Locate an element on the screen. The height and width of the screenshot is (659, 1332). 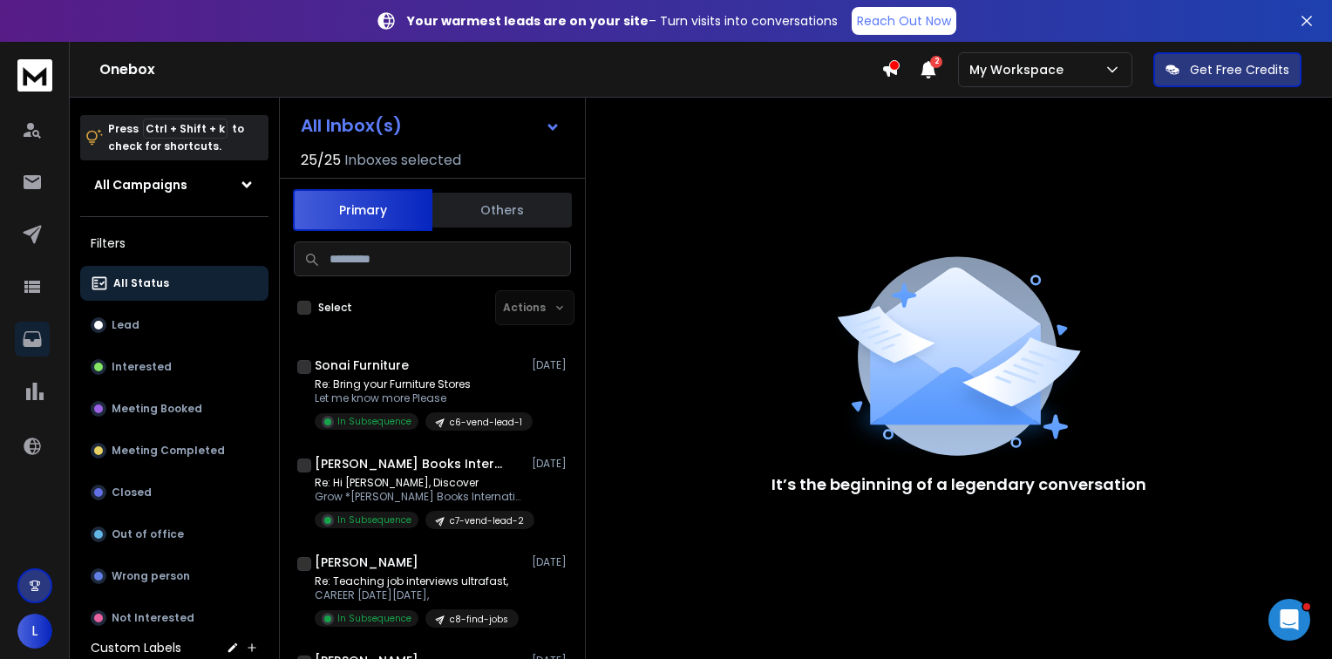
p: Press to check for shortcuts. is located at coordinates (176, 138).